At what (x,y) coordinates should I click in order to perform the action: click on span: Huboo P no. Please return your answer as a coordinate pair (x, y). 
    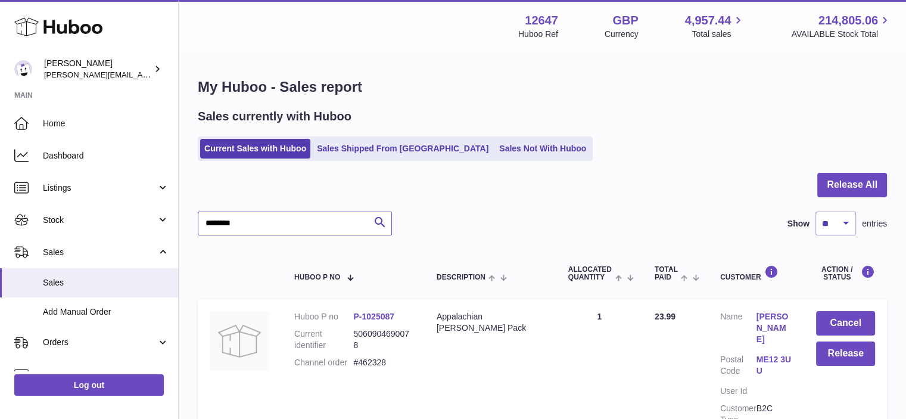
    Looking at the image, I should click on (317, 277).